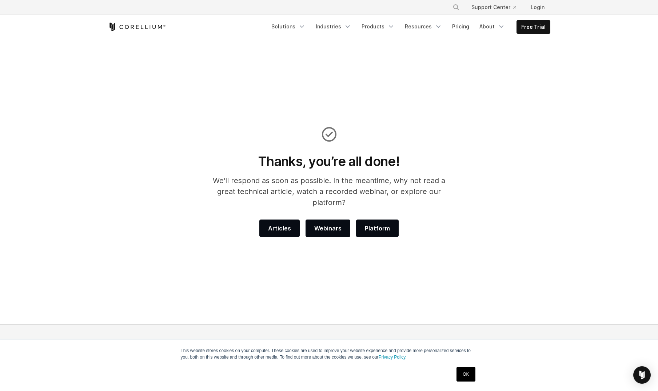  What do you see at coordinates (288, 27) in the screenshot?
I see `a: Solutions` at bounding box center [288, 27].